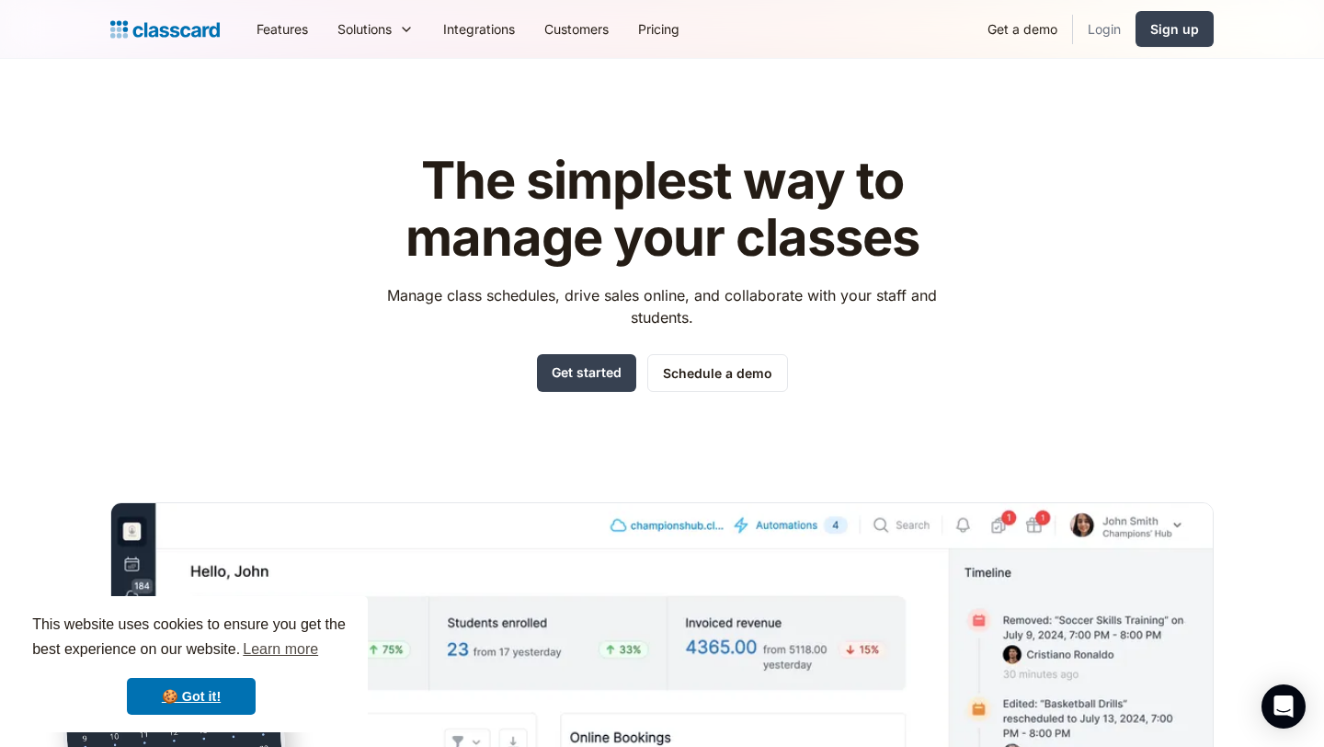 The height and width of the screenshot is (747, 1324). Describe the element at coordinates (659, 29) in the screenshot. I see `a: Pricing` at that location.